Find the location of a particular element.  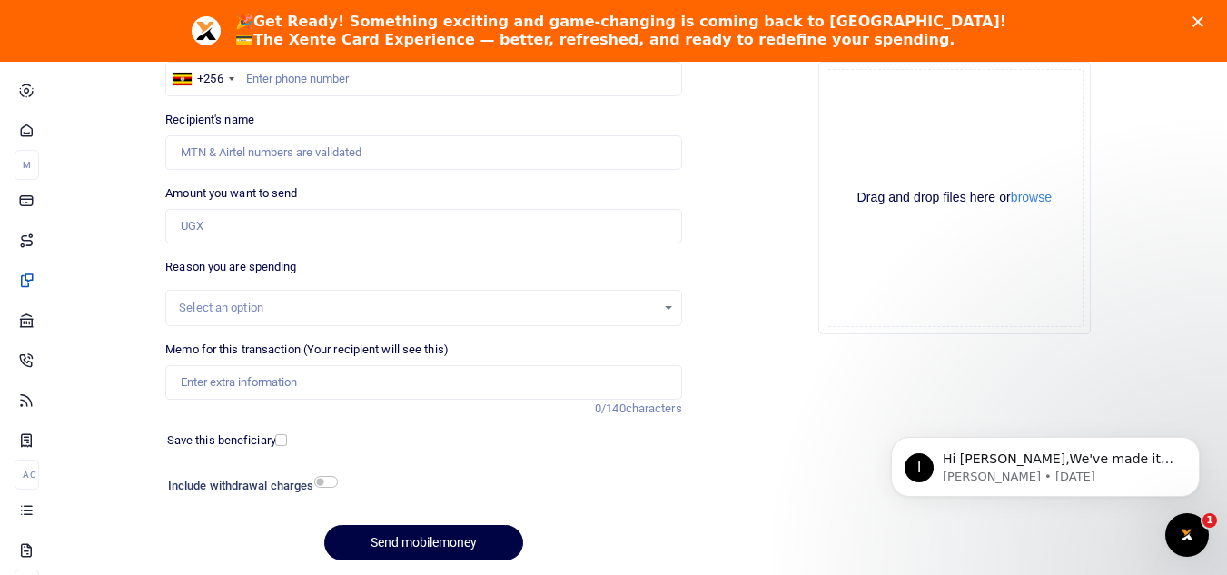

h6: Include withdrawal charges is located at coordinates (249, 486).